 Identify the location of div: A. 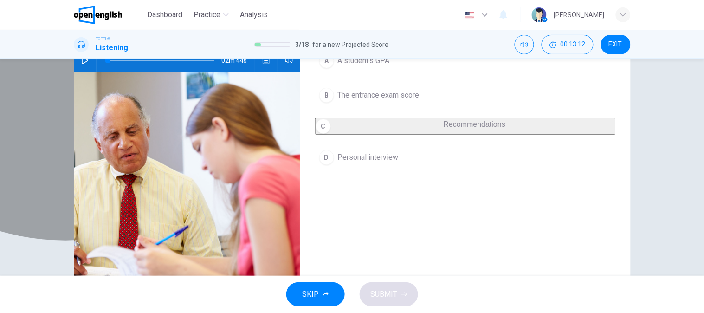
(327, 61).